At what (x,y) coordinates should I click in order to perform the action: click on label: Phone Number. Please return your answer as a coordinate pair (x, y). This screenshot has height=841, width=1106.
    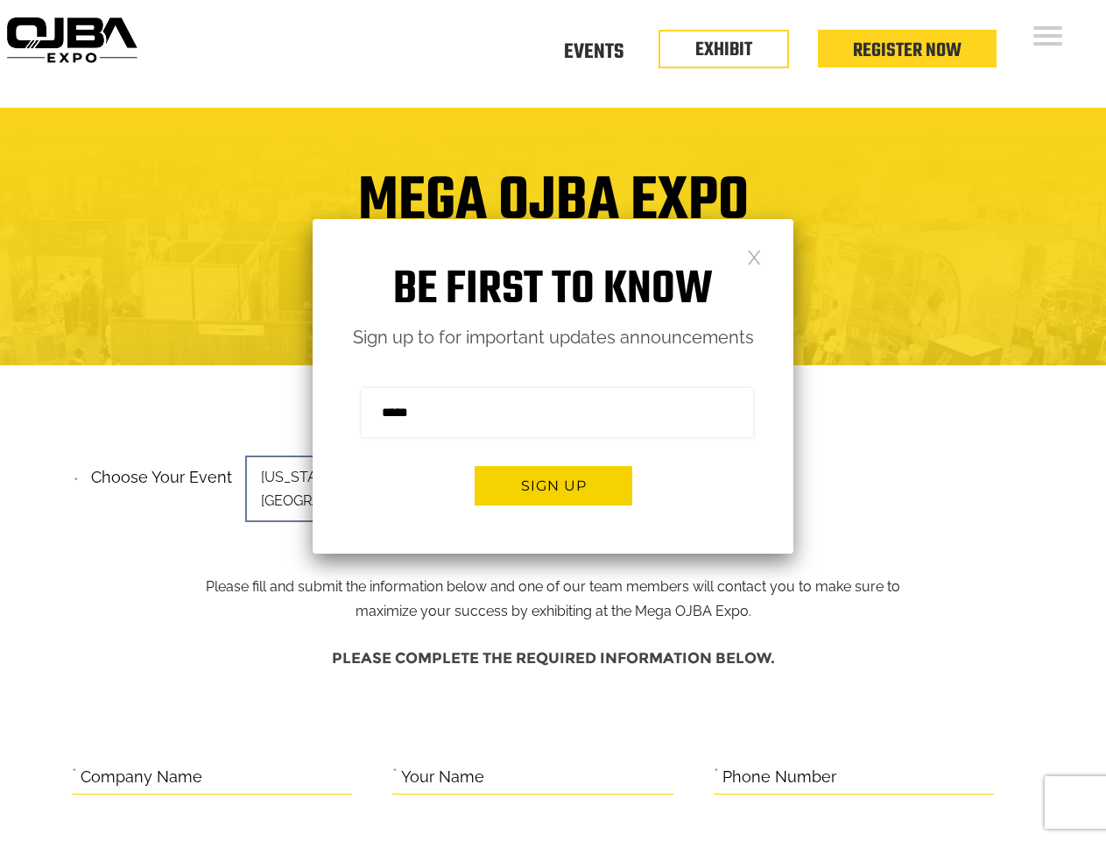
    Looking at the image, I should click on (780, 777).